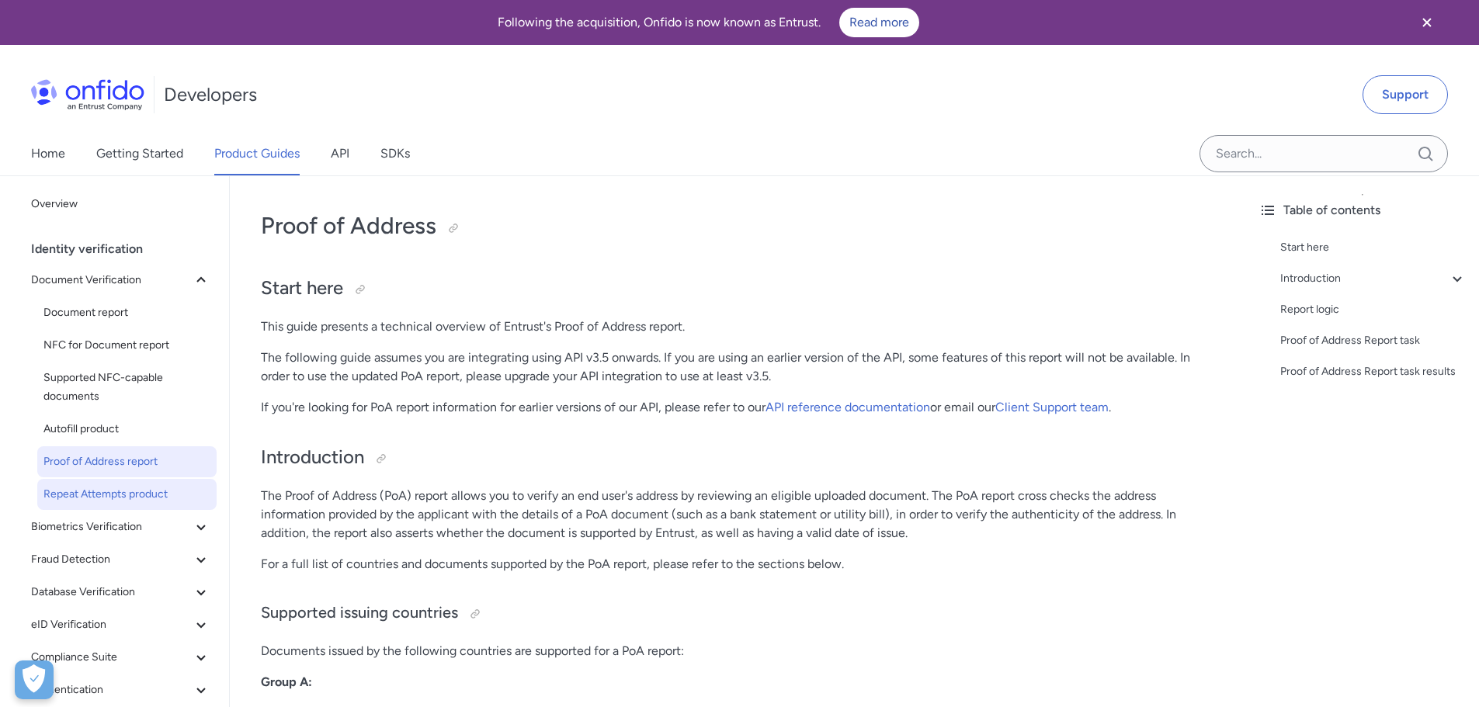  What do you see at coordinates (111, 625) in the screenshot?
I see `span: eID Verification` at bounding box center [111, 625].